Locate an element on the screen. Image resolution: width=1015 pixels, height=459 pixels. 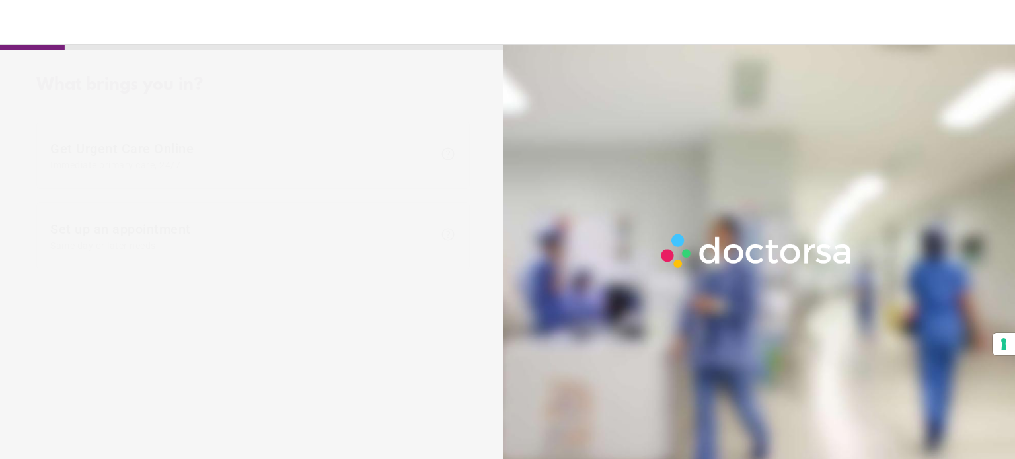
span: Get Urgent Care Online is located at coordinates (242, 155).